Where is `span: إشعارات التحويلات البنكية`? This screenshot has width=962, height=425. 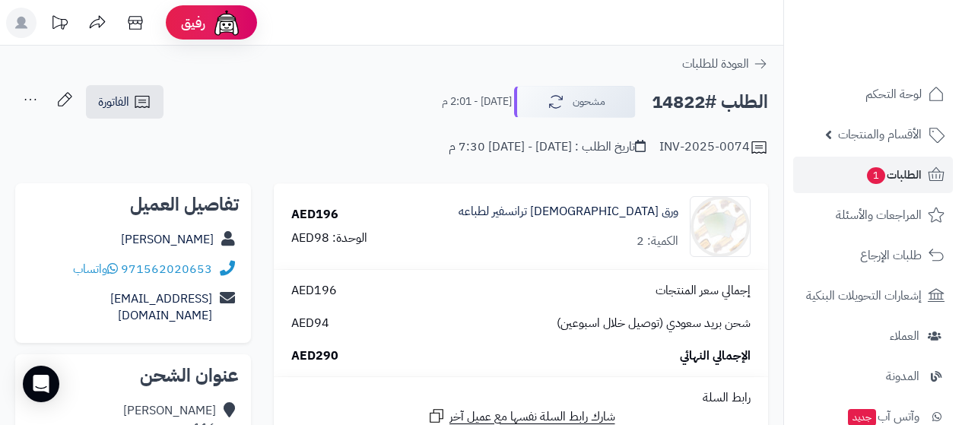 span: إشعارات التحويلات البنكية is located at coordinates (864, 296).